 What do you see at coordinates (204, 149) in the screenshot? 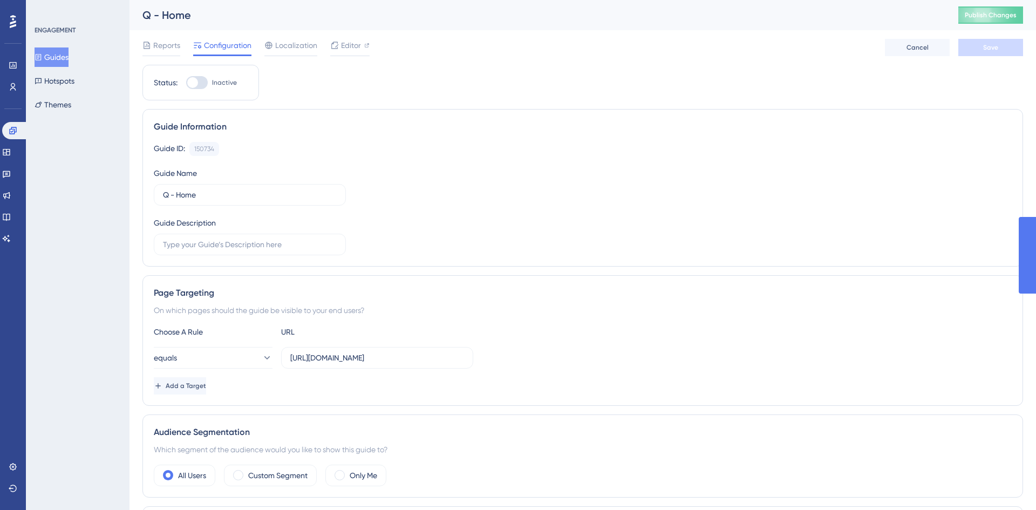
I see `div: 150734` at bounding box center [204, 149].